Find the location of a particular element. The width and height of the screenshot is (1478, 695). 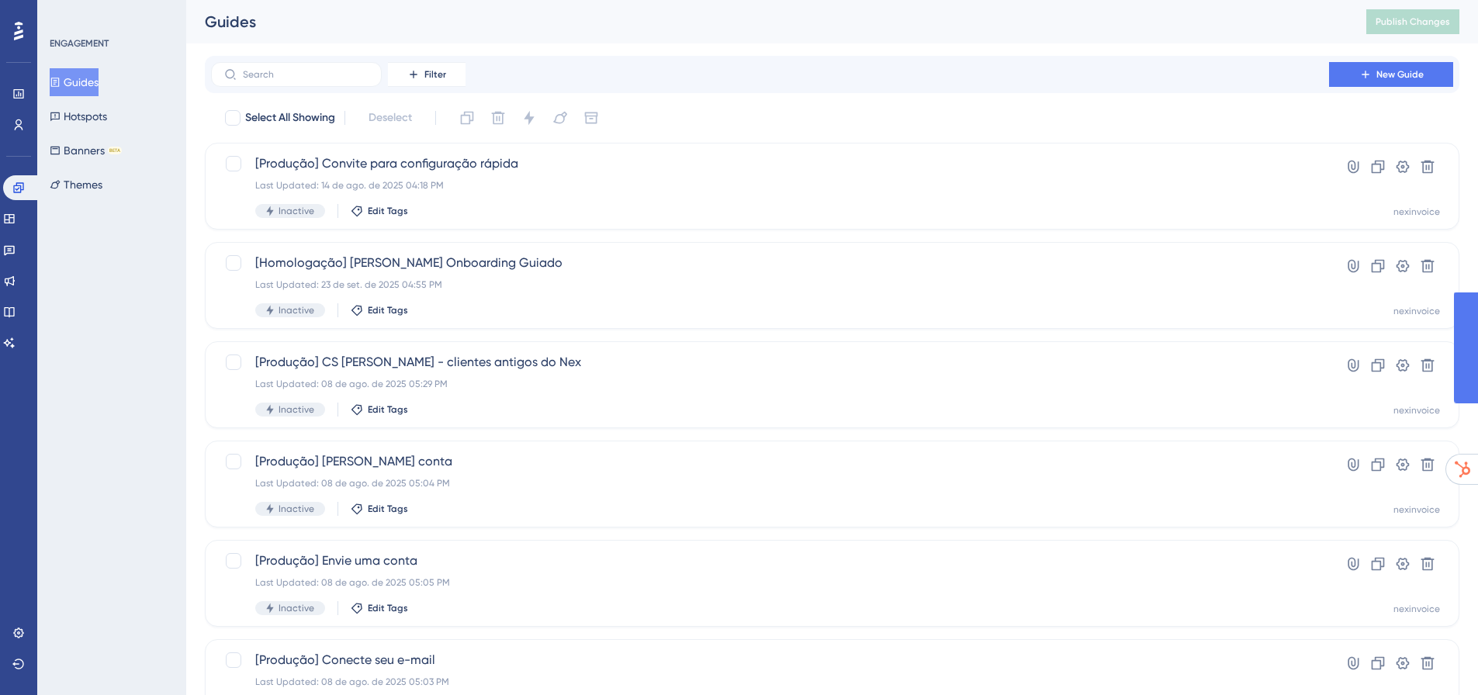

div: BETA is located at coordinates (115, 151).